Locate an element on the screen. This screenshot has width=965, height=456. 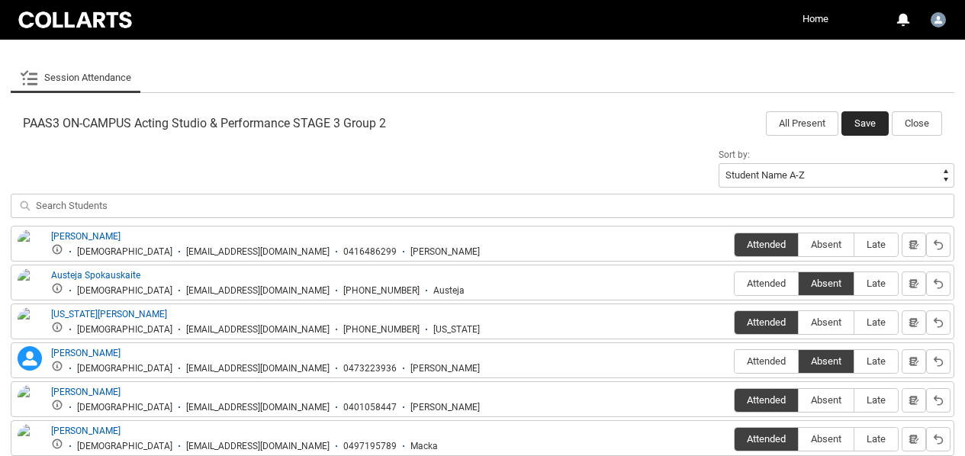
span: Sort by: is located at coordinates (734, 155).